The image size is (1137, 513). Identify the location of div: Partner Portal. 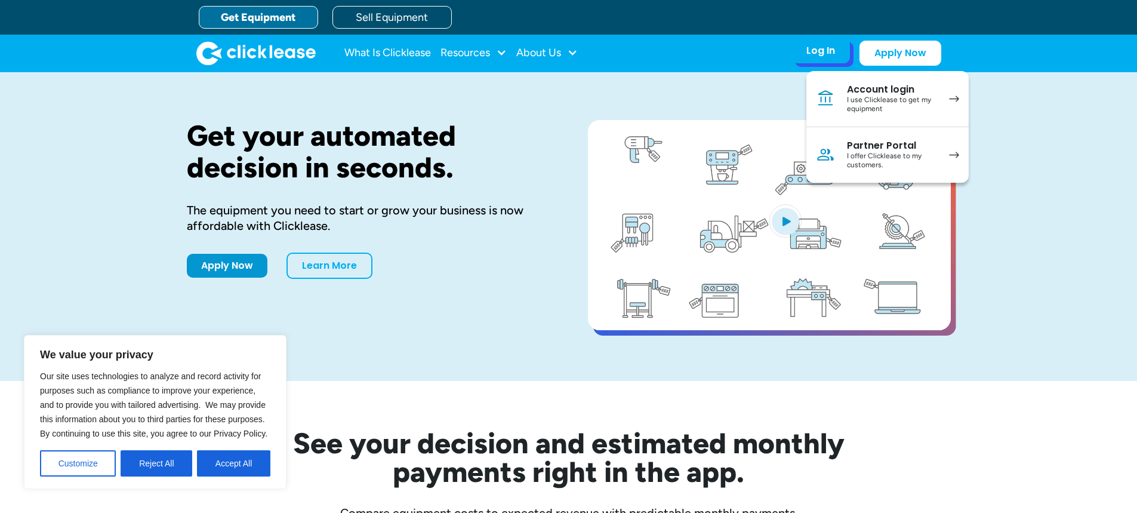
(892, 146).